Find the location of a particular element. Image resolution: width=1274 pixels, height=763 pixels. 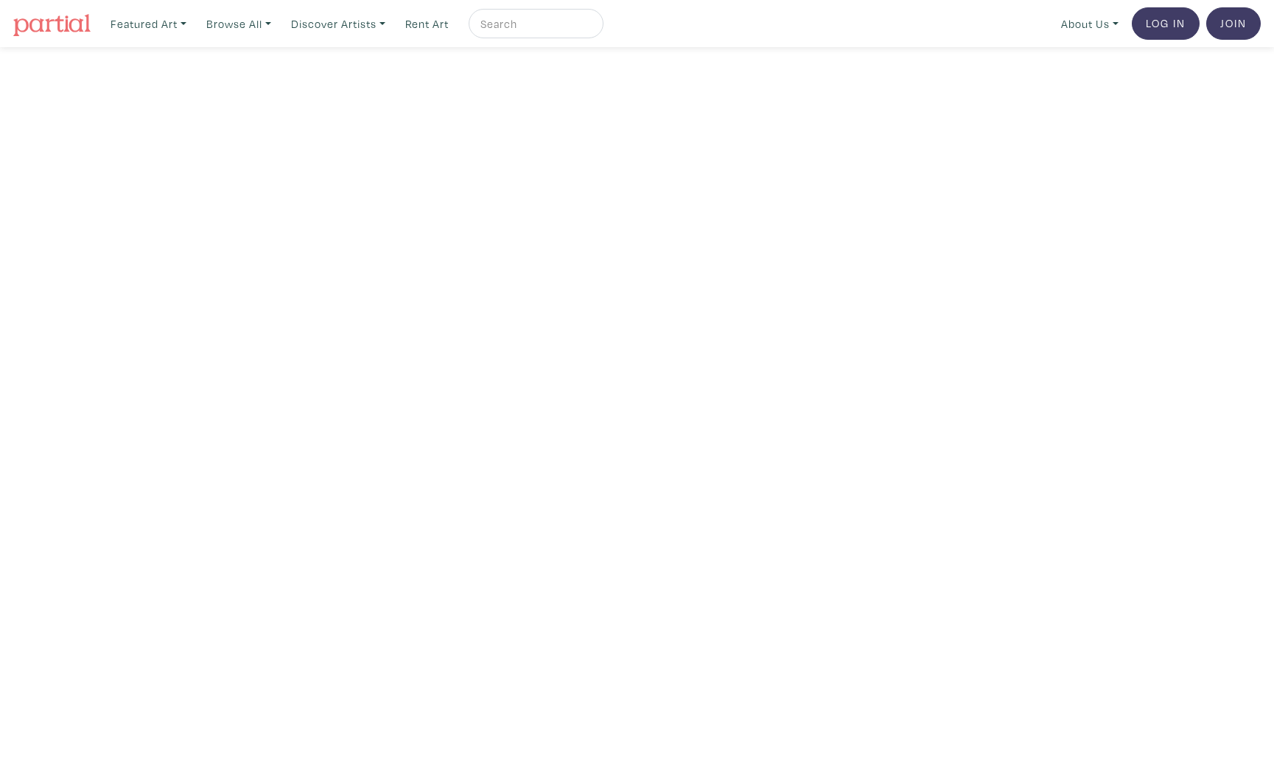

a: Log In is located at coordinates (1166, 24).